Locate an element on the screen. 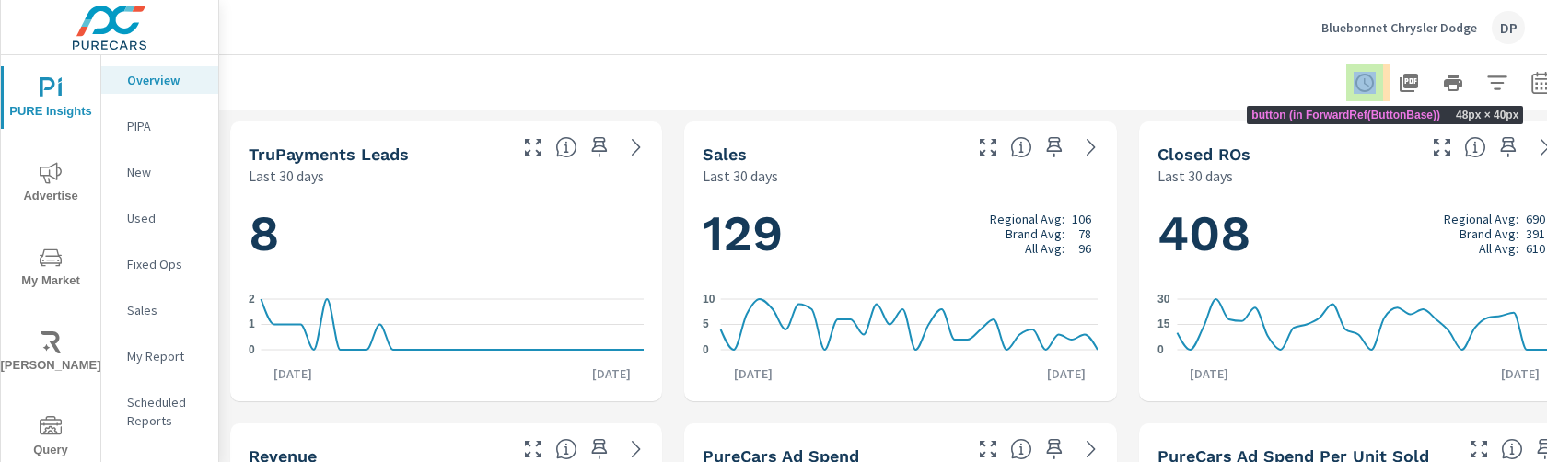 The image size is (1547, 462). span: Total cost of media for all PureCars channels for the selected dealership group over the selected... is located at coordinates (1021, 449).